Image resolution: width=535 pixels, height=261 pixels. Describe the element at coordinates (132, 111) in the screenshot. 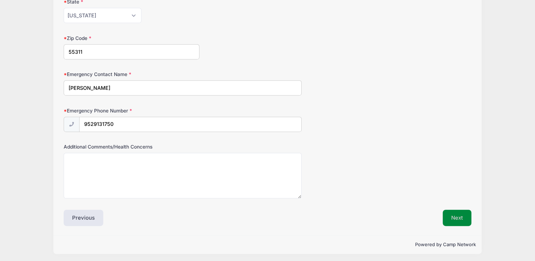

I see `label: Emergency Phone Number` at that location.